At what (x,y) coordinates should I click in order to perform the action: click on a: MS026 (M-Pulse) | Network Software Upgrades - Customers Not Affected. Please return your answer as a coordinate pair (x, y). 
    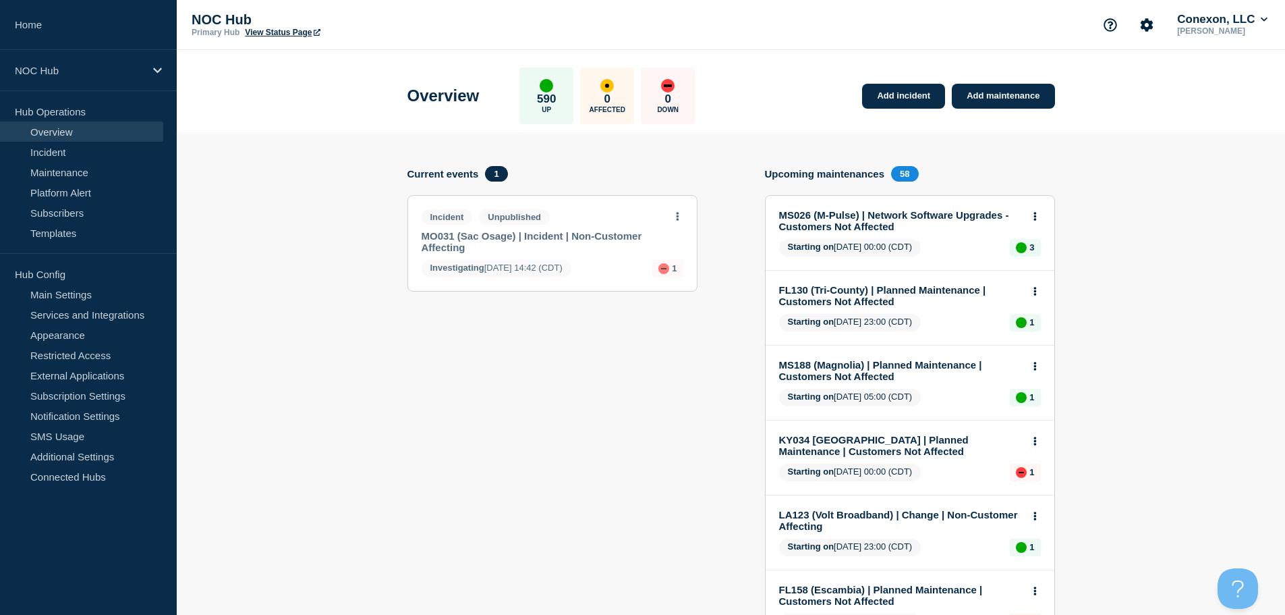
    Looking at the image, I should click on (901, 221).